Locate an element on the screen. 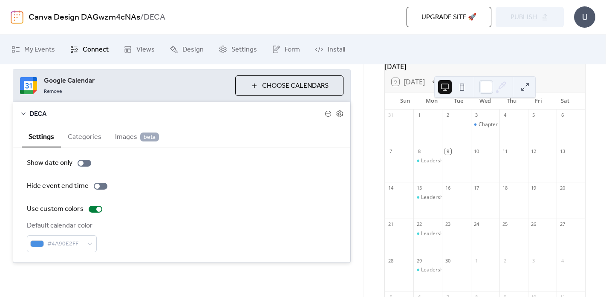 The image size is (606, 297). span: Images is located at coordinates (137, 137).